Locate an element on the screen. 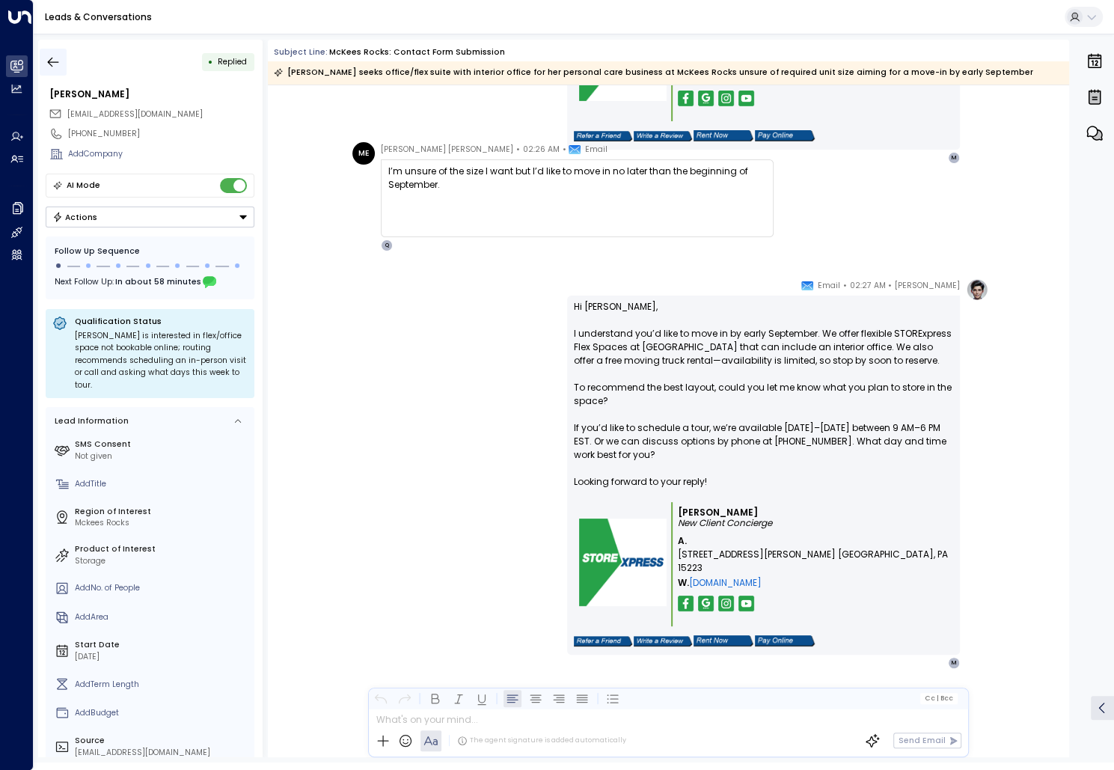 This screenshot has width=1114, height=770. div: Not given is located at coordinates (162, 456).